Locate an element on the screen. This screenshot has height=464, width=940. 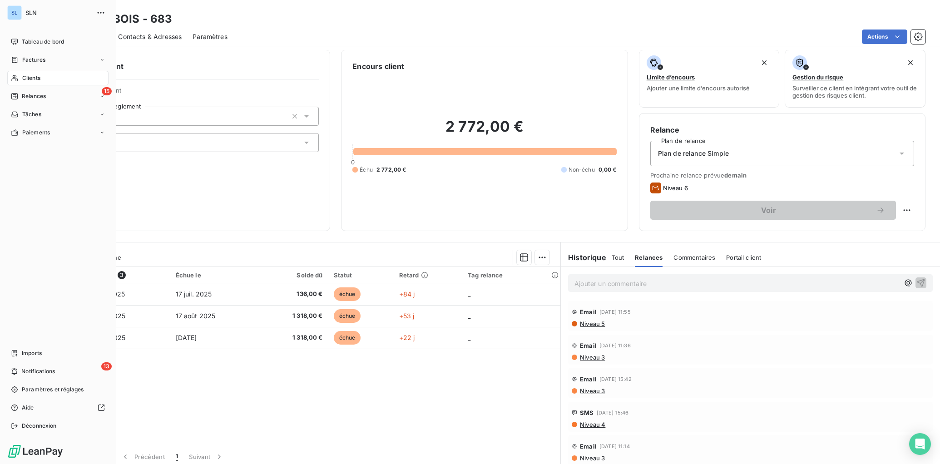
img: Logo LeanPay is located at coordinates (35, 451).